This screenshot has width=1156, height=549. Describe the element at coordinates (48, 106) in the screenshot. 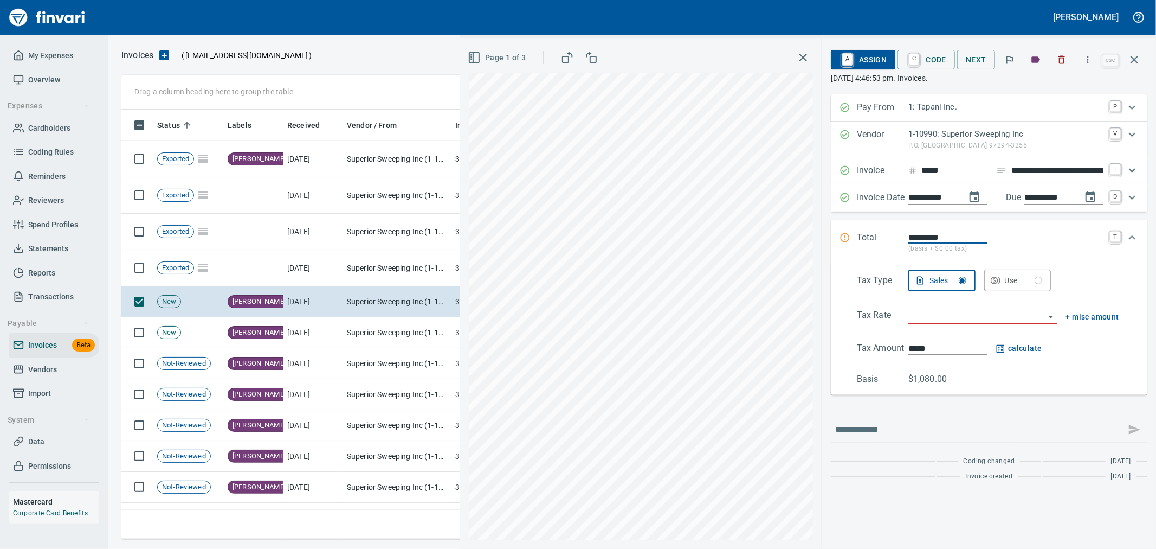

I see `button: Expenses` at that location.